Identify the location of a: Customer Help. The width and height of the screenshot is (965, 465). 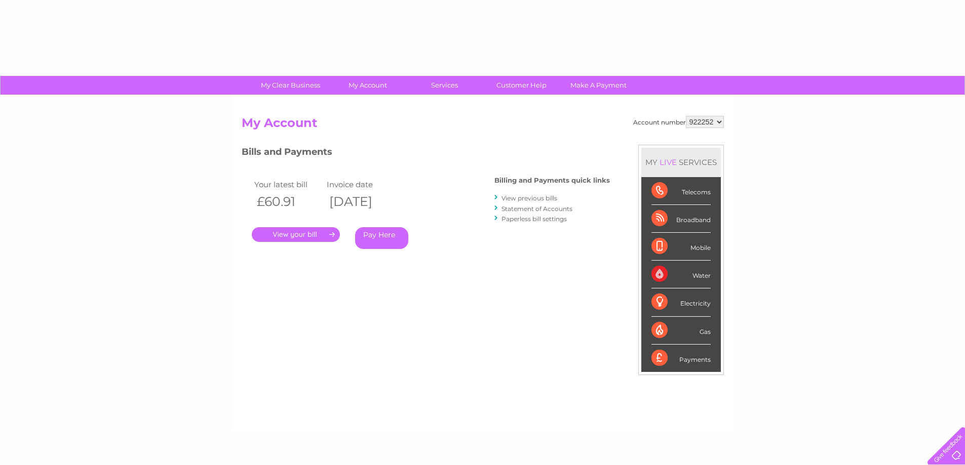
(521, 85).